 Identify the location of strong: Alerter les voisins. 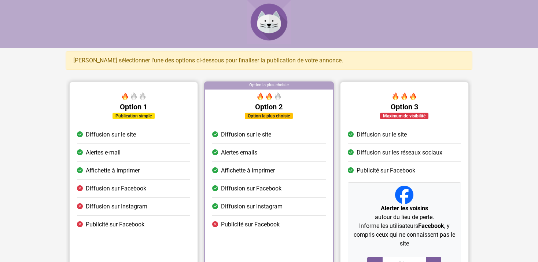
(404, 208).